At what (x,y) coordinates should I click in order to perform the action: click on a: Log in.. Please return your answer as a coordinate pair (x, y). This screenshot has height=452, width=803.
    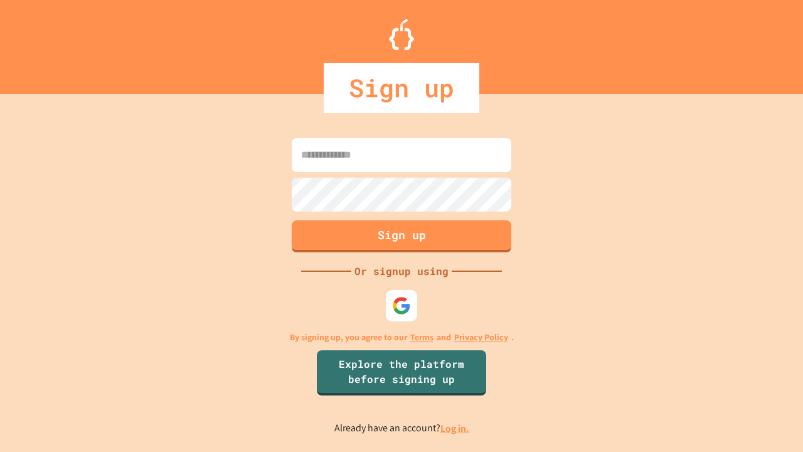
    Looking at the image, I should click on (455, 428).